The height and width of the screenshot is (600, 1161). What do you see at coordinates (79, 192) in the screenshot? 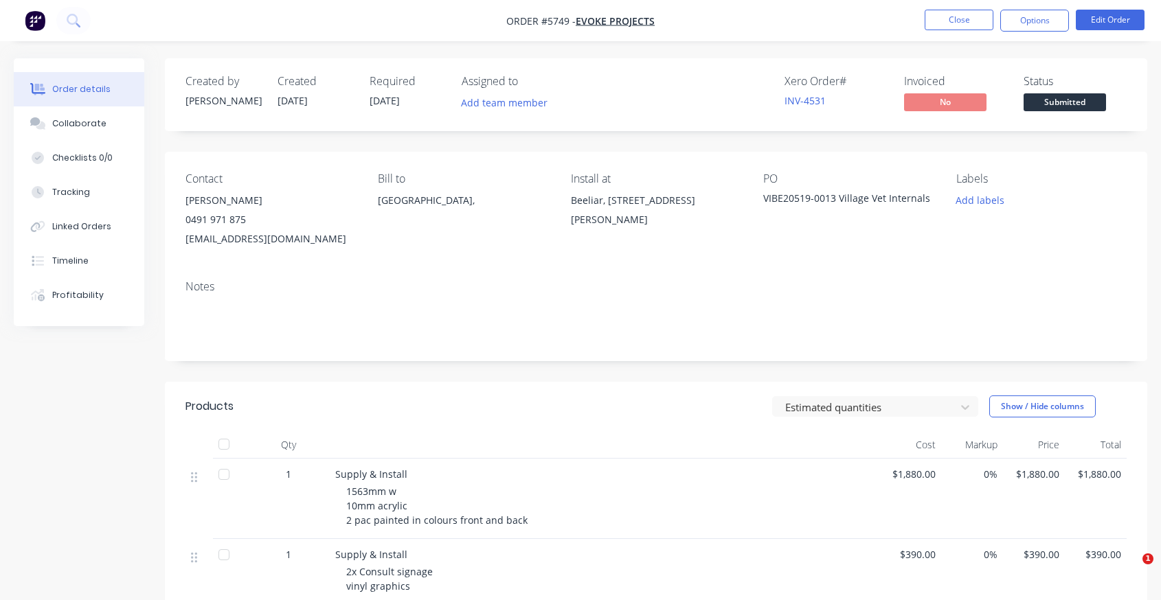
I see `button: Tracking` at bounding box center [79, 192].